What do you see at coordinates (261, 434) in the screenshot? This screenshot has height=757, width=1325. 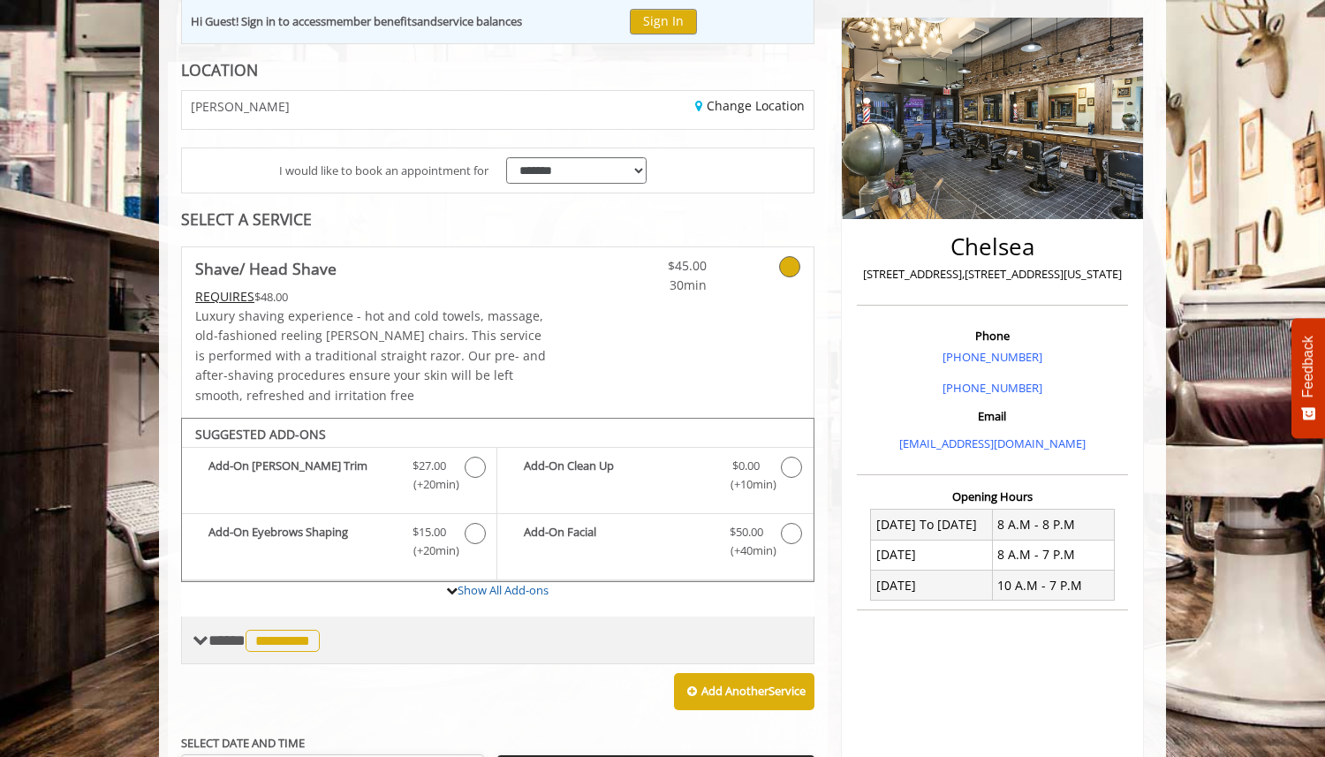 I see `b: SUGGESTED ADD-ONS` at bounding box center [261, 434].